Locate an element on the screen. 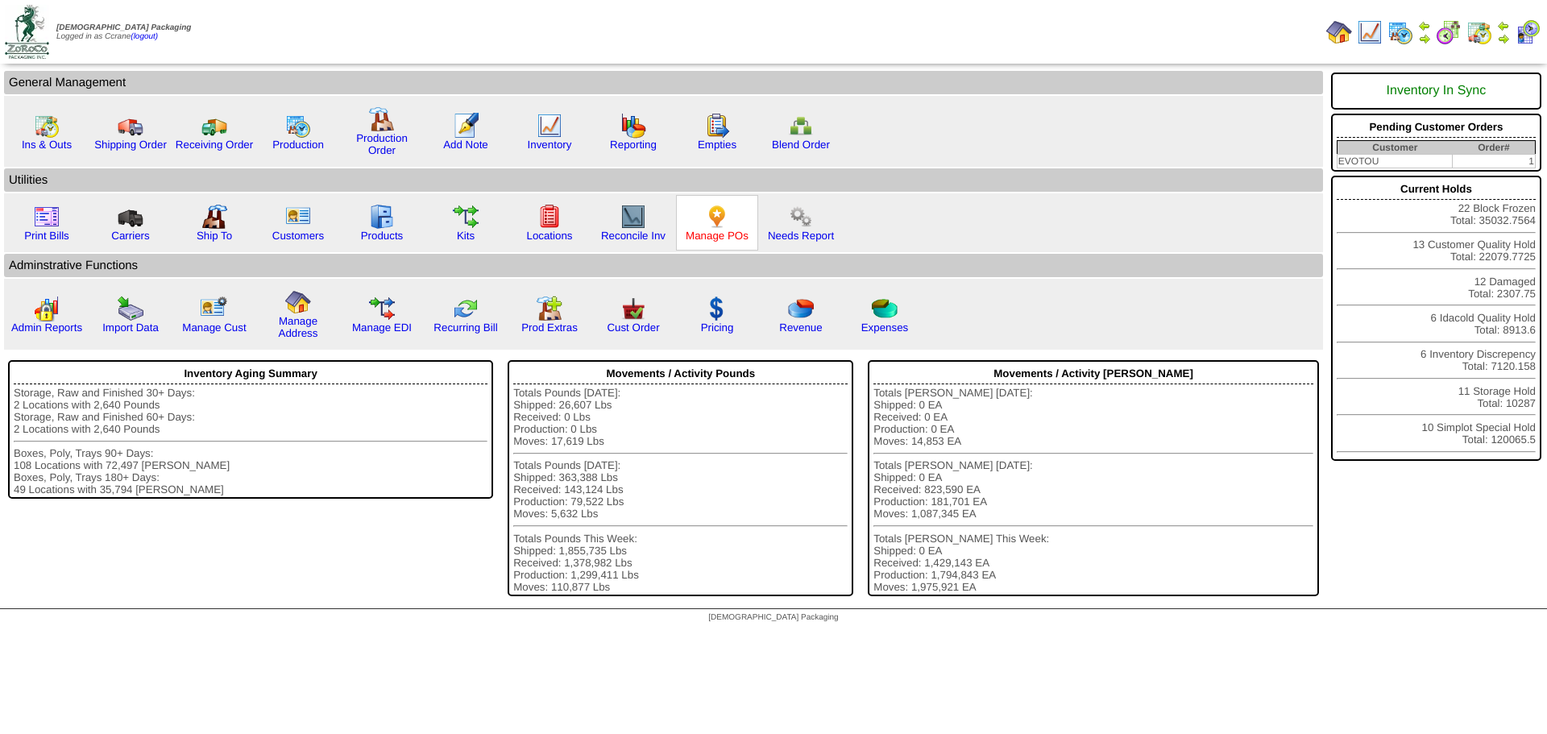  a: Print Bills is located at coordinates (47, 235).